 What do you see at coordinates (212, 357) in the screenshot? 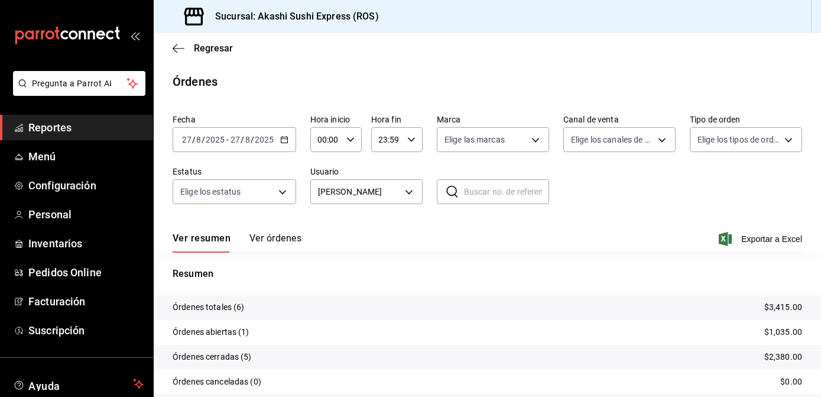
I see `p: Órdenes cerradas (5)` at bounding box center [212, 357].